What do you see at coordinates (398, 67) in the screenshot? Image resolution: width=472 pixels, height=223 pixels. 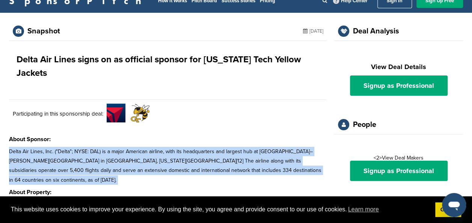 I see `h2: View Deal Details` at bounding box center [398, 67].